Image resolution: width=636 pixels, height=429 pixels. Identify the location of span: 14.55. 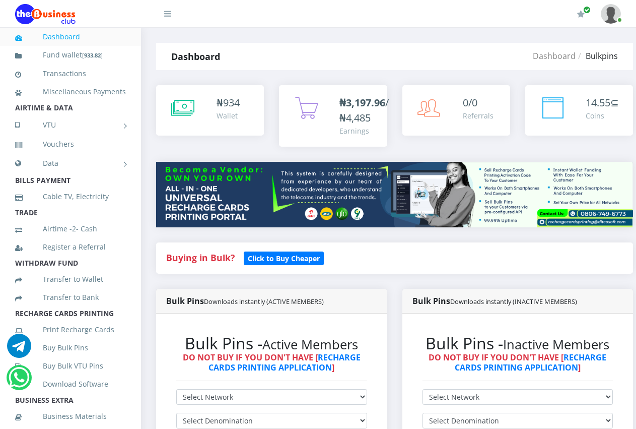
(598, 102).